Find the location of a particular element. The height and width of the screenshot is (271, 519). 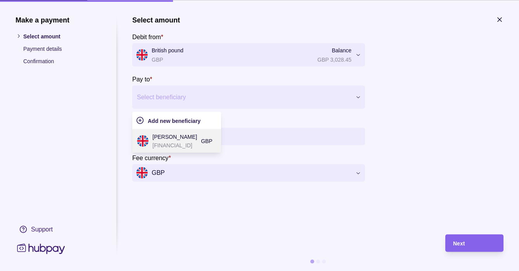

input: amount is located at coordinates (256, 136).